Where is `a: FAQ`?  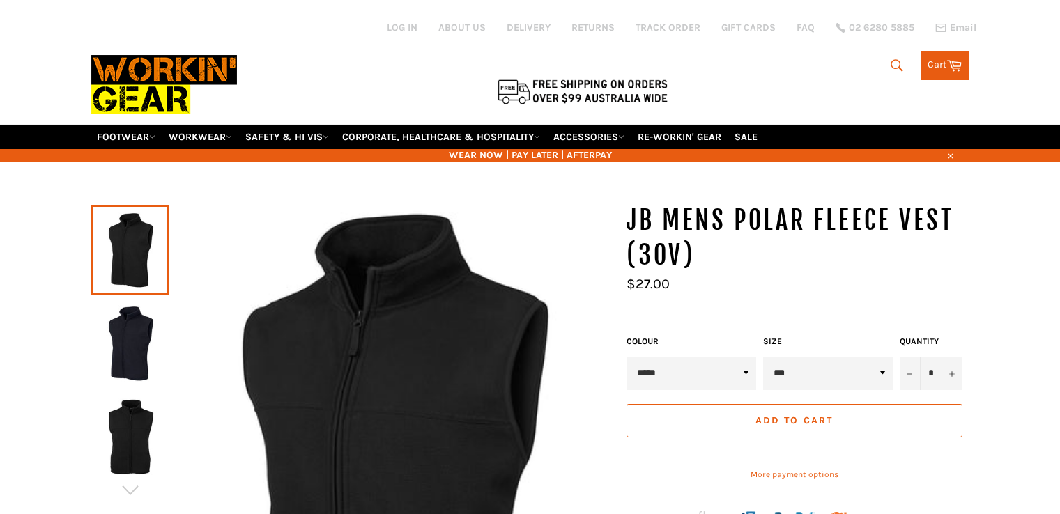
a: FAQ is located at coordinates (806, 27).